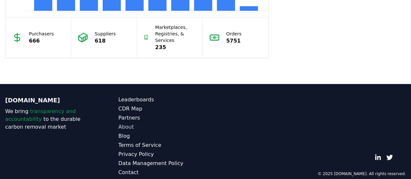 Image resolution: width=411 pixels, height=179 pixels. What do you see at coordinates (162, 173) in the screenshot?
I see `a: Contact` at bounding box center [162, 173].